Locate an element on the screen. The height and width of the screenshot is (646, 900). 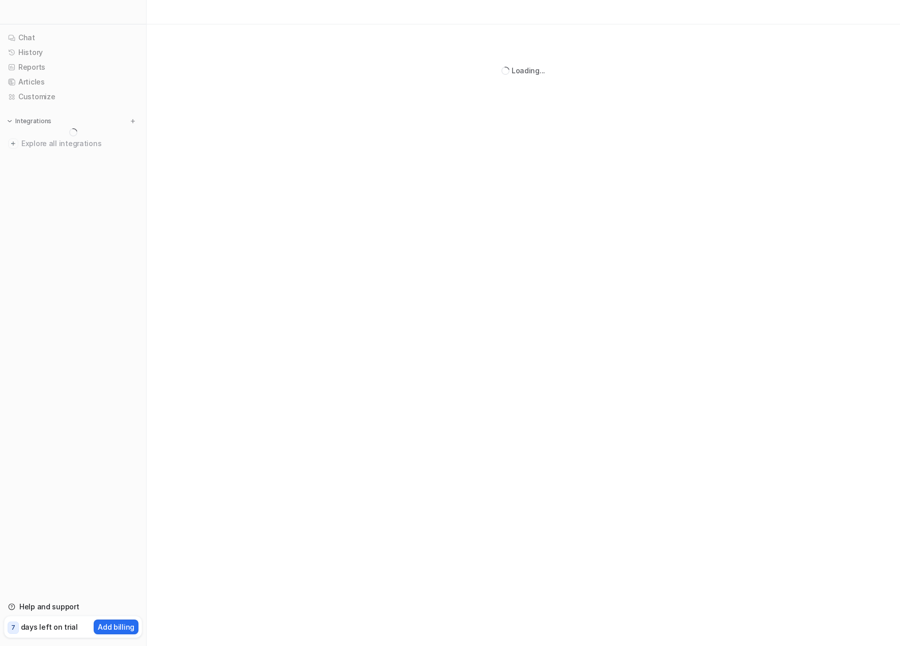
a: Chat is located at coordinates (73, 38).